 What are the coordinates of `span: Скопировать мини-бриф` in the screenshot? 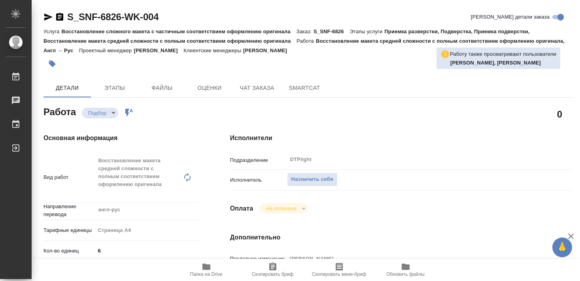 It's located at (339, 274).